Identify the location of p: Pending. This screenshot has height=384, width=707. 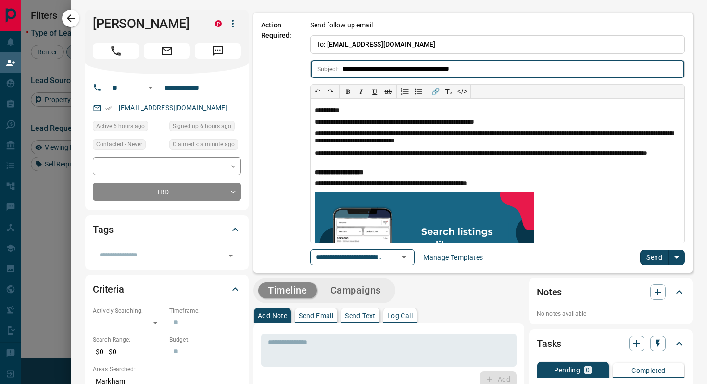
(567, 370).